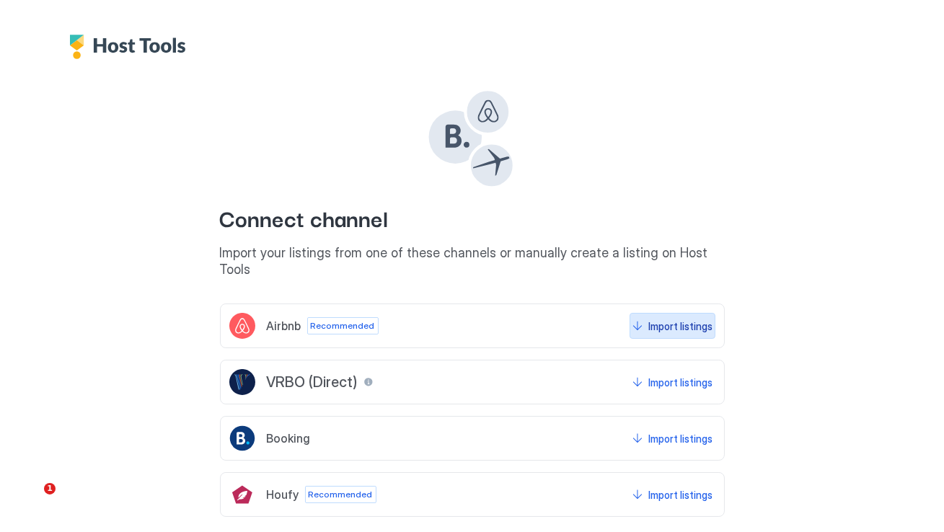  Describe the element at coordinates (131, 47) in the screenshot. I see `div: Host Tools Logo` at that location.